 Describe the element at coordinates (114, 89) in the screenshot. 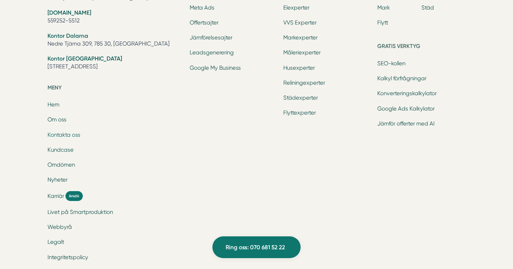

I see `h5: Meny` at that location.